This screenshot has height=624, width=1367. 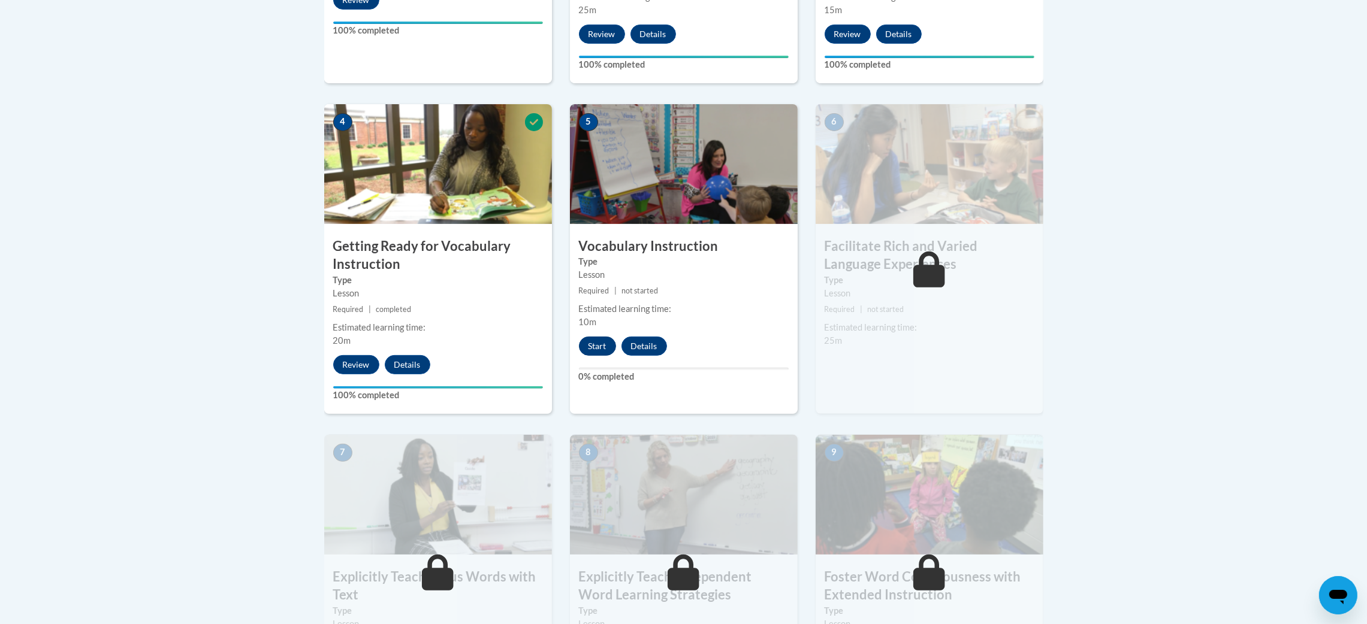 I want to click on h3: Getting Ready for Vocabulary Instruction, so click(x=438, y=256).